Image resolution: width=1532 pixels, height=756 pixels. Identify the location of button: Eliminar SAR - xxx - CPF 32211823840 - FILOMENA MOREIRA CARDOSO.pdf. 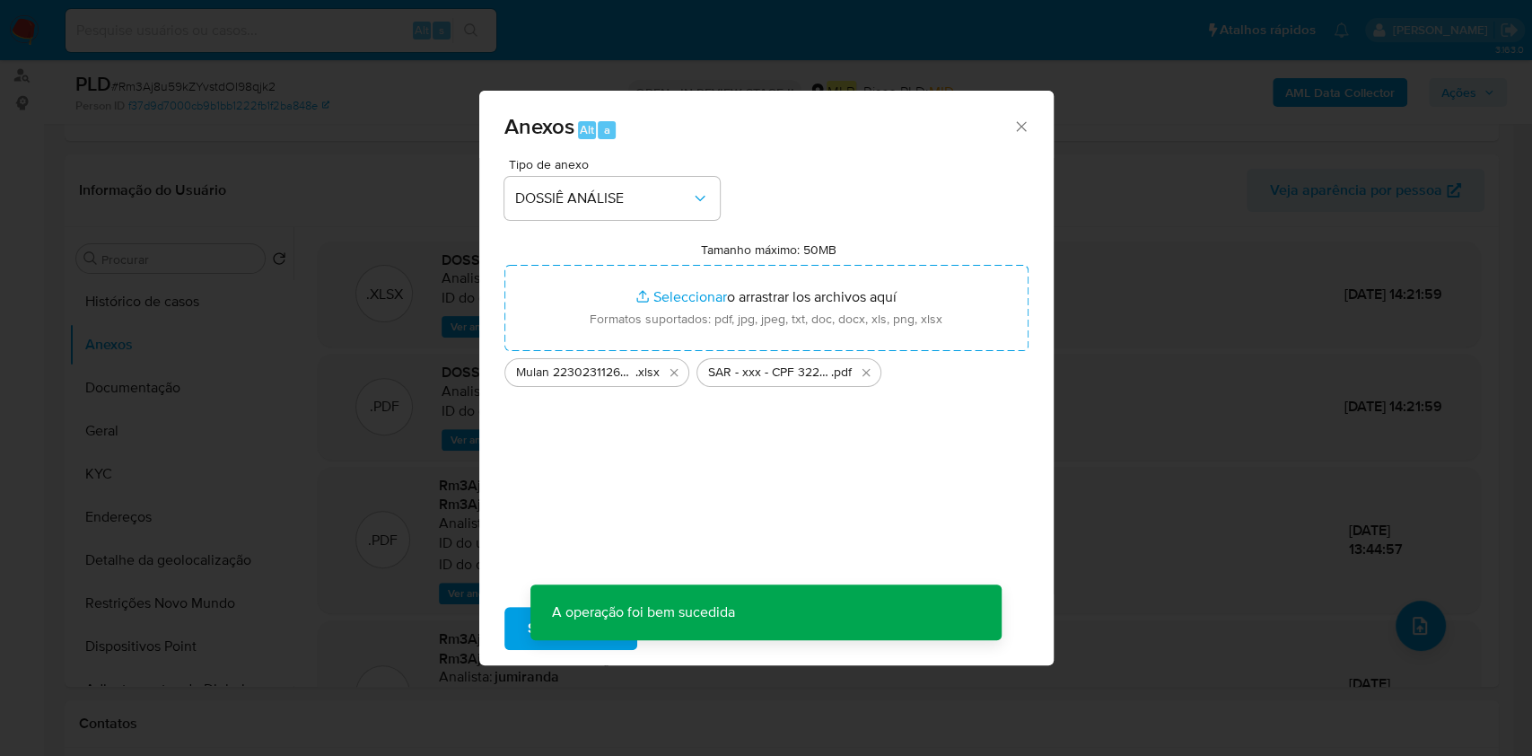
(866, 373).